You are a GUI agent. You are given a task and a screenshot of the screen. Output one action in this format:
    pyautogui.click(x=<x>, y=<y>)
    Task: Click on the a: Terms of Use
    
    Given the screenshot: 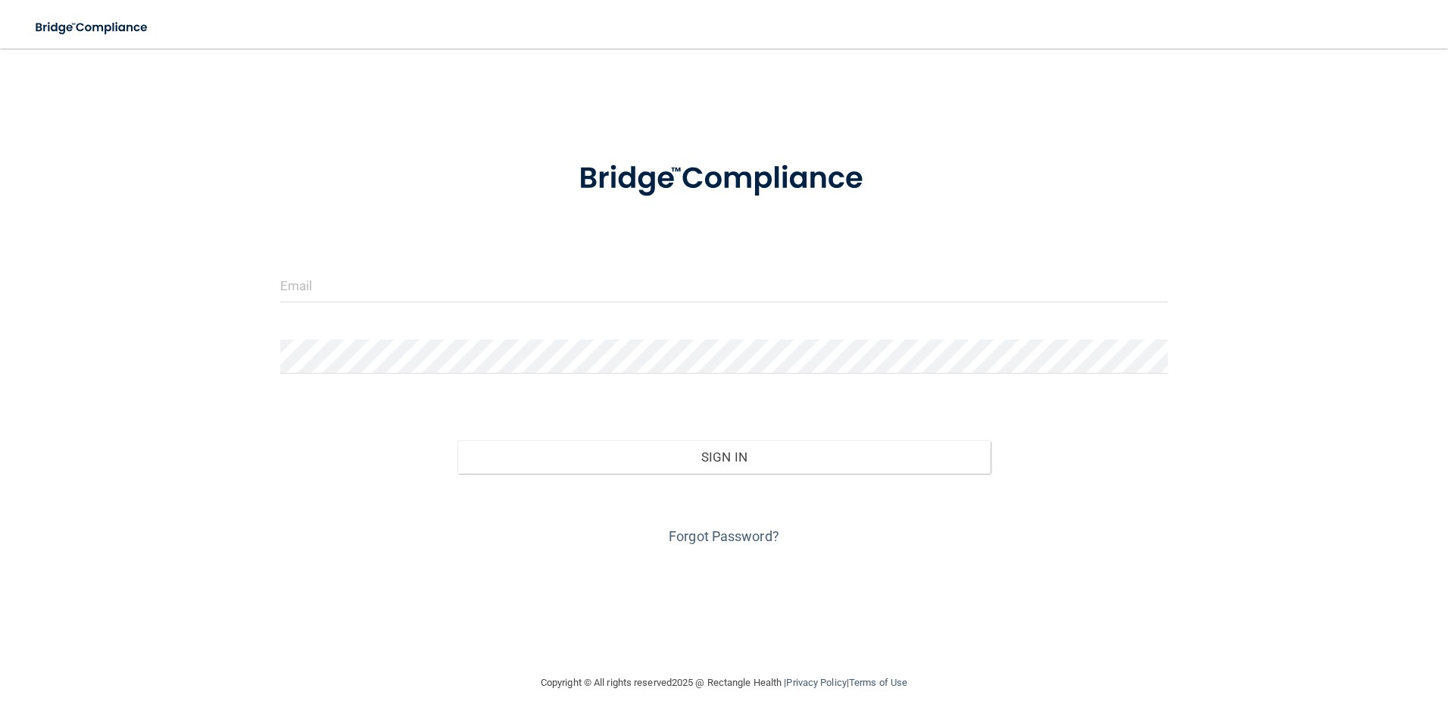 What is the action you would take?
    pyautogui.click(x=878, y=682)
    